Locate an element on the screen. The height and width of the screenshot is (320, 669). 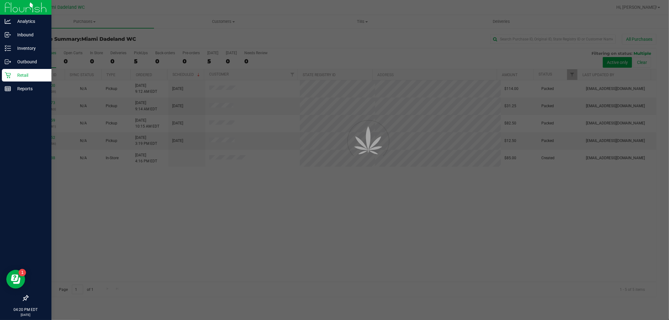
p: Reports is located at coordinates (30, 89).